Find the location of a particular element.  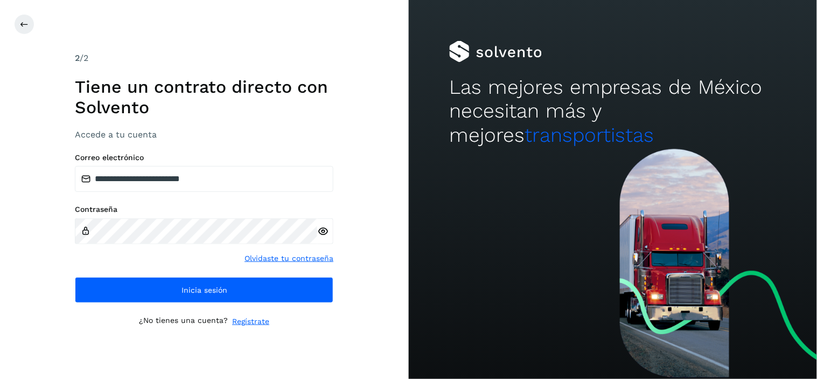

span: transportistas is located at coordinates (589, 135).